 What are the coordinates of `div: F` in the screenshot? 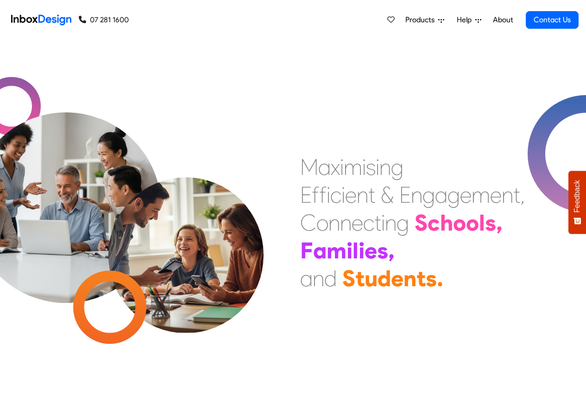 It's located at (307, 250).